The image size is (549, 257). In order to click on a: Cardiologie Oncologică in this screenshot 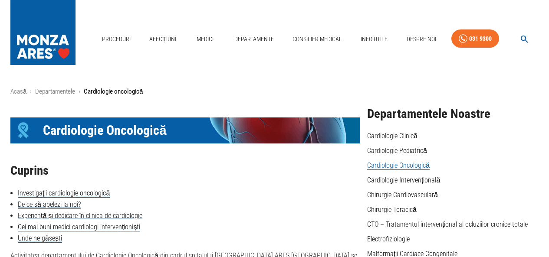, I will do `click(398, 166)`.